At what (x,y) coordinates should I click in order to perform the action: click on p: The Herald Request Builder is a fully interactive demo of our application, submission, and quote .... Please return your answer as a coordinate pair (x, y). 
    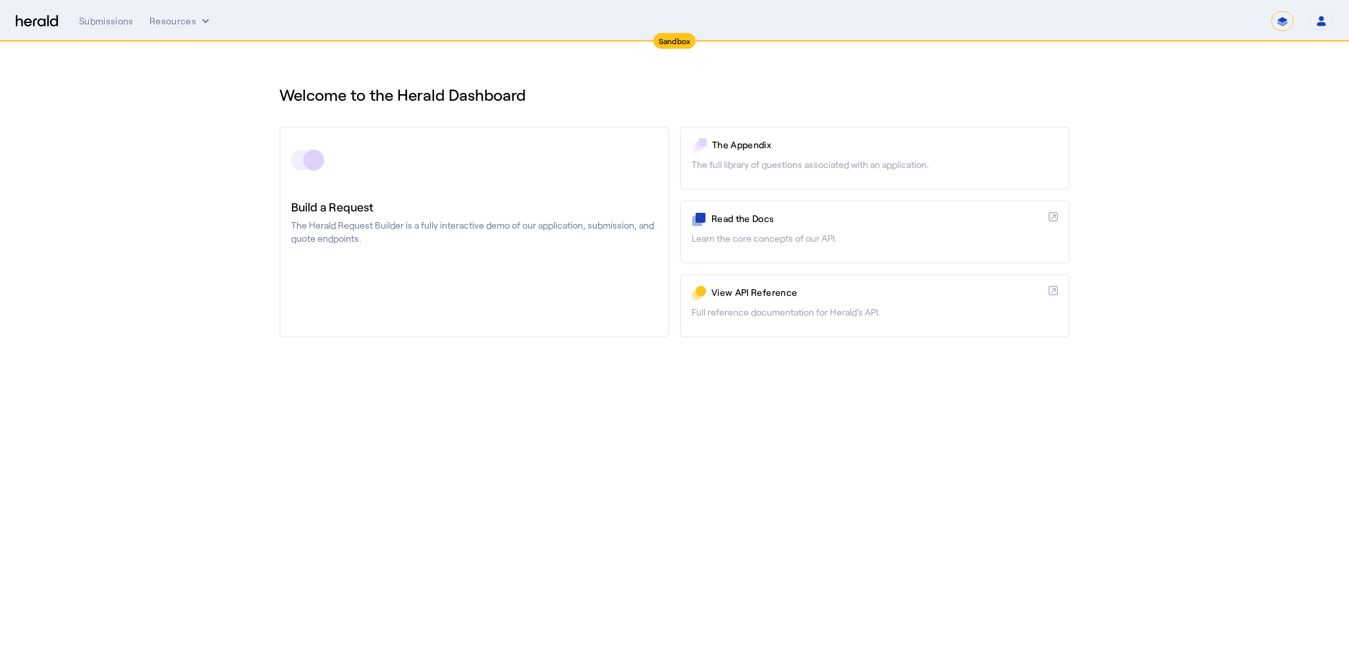
    Looking at the image, I should click on (474, 232).